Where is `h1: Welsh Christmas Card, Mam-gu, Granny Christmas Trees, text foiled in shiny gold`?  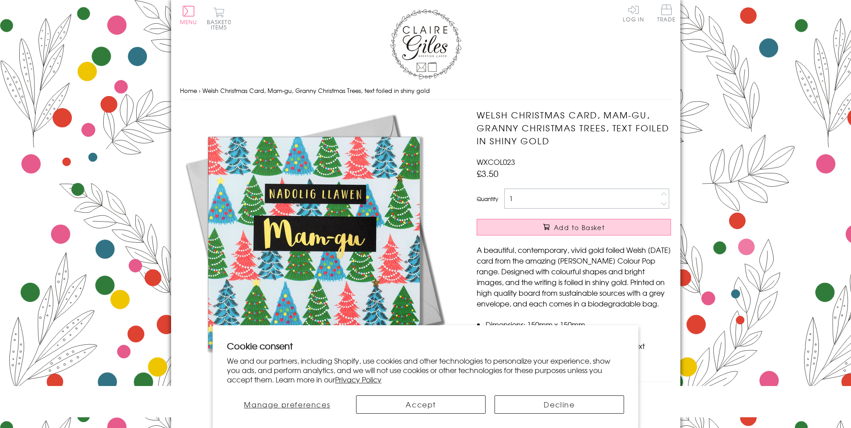 h1: Welsh Christmas Card, Mam-gu, Granny Christmas Trees, text foiled in shiny gold is located at coordinates (574, 128).